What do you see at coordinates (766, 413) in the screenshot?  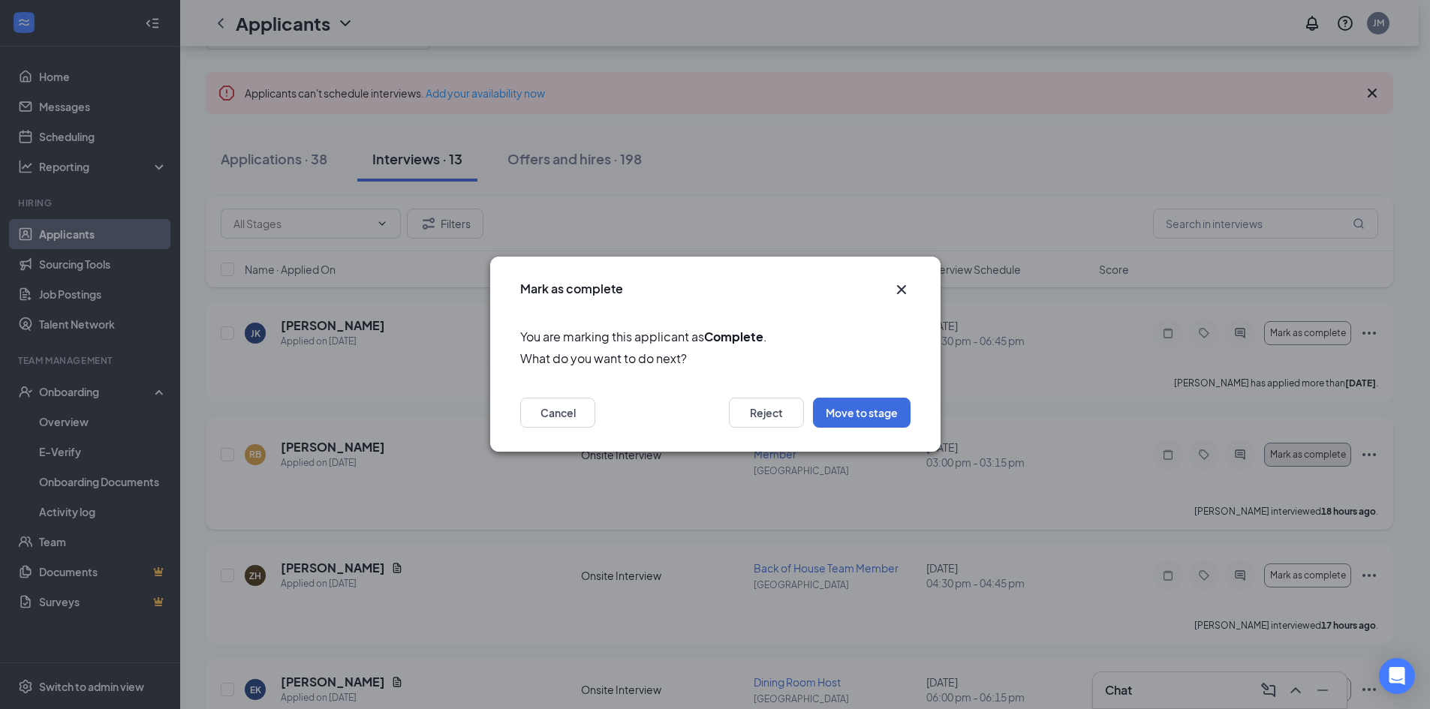 I see `button: Reject` at bounding box center [766, 413].